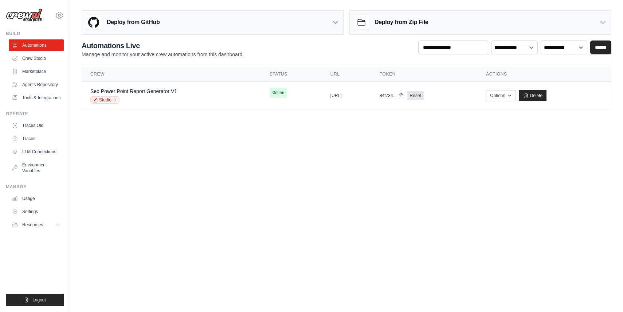  I want to click on th: Actions, so click(545, 74).